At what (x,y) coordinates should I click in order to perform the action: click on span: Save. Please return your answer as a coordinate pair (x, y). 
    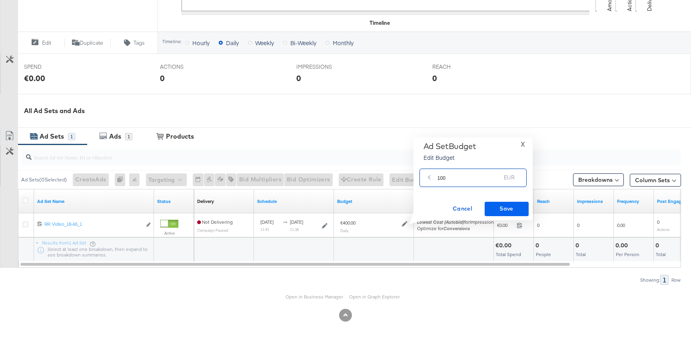
    Looking at the image, I should click on (507, 209).